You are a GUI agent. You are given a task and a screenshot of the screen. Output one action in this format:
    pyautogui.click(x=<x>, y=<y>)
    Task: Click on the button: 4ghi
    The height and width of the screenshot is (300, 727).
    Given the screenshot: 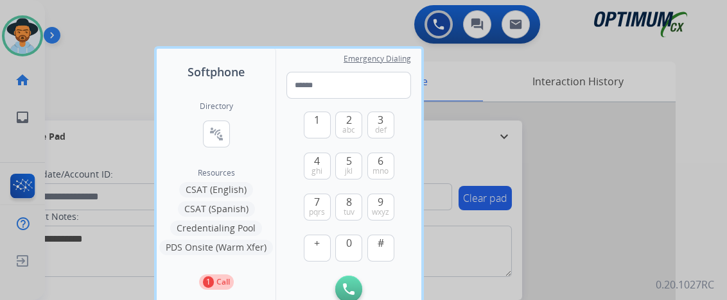 What is the action you would take?
    pyautogui.click(x=317, y=166)
    